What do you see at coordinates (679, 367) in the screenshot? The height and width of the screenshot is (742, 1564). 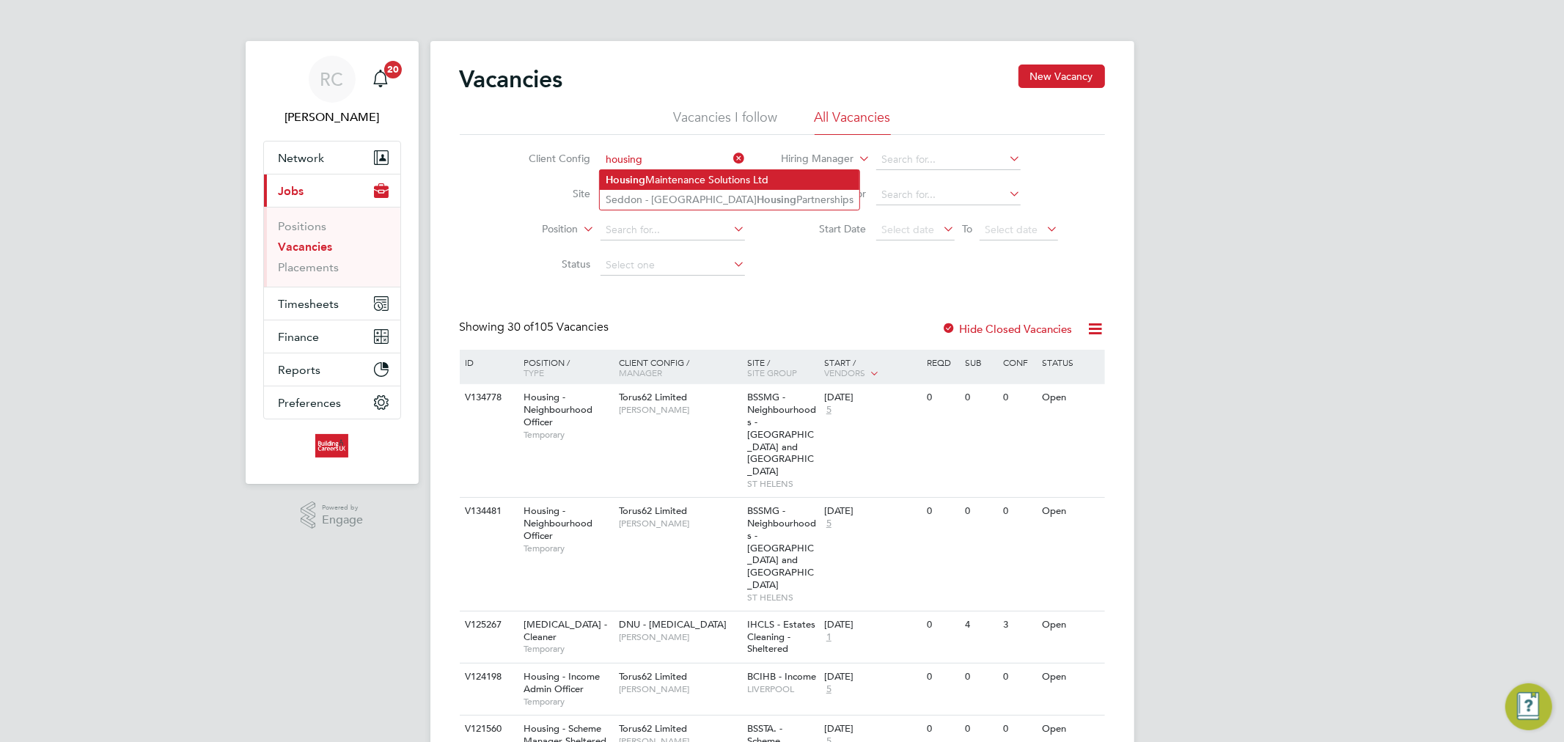 I see `div: Client Config /` at bounding box center [679, 367].